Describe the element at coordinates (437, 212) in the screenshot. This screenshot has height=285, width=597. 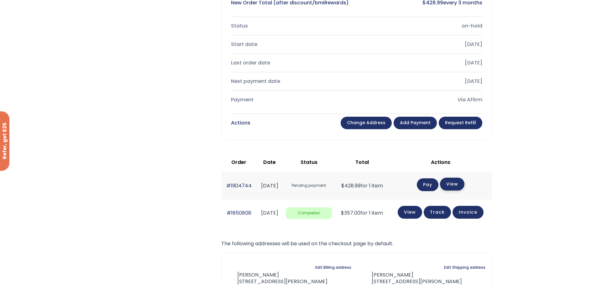
I see `a: Track` at that location.